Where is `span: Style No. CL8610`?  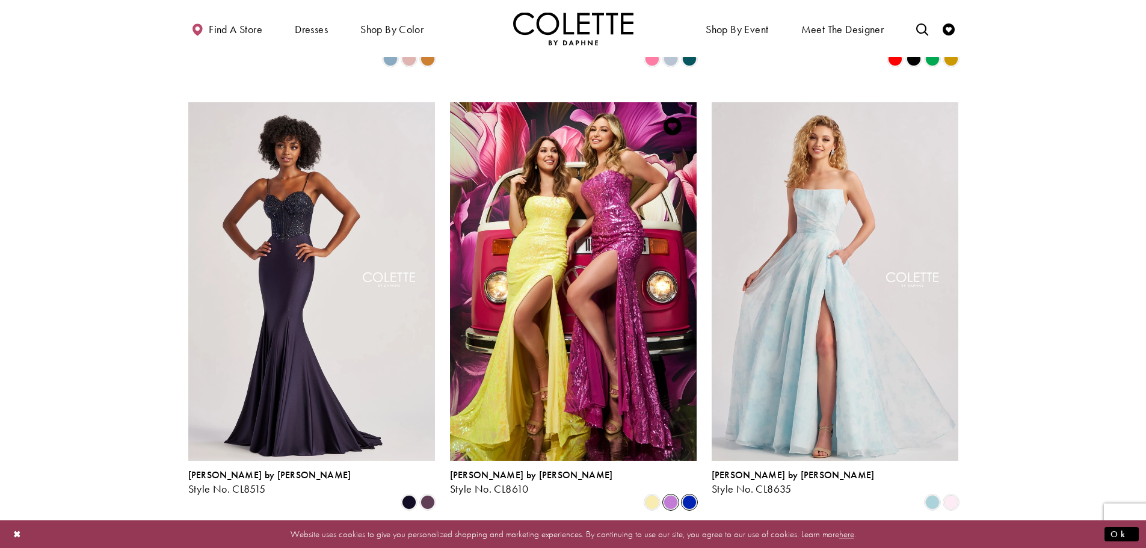
span: Style No. CL8610 is located at coordinates (489, 488).